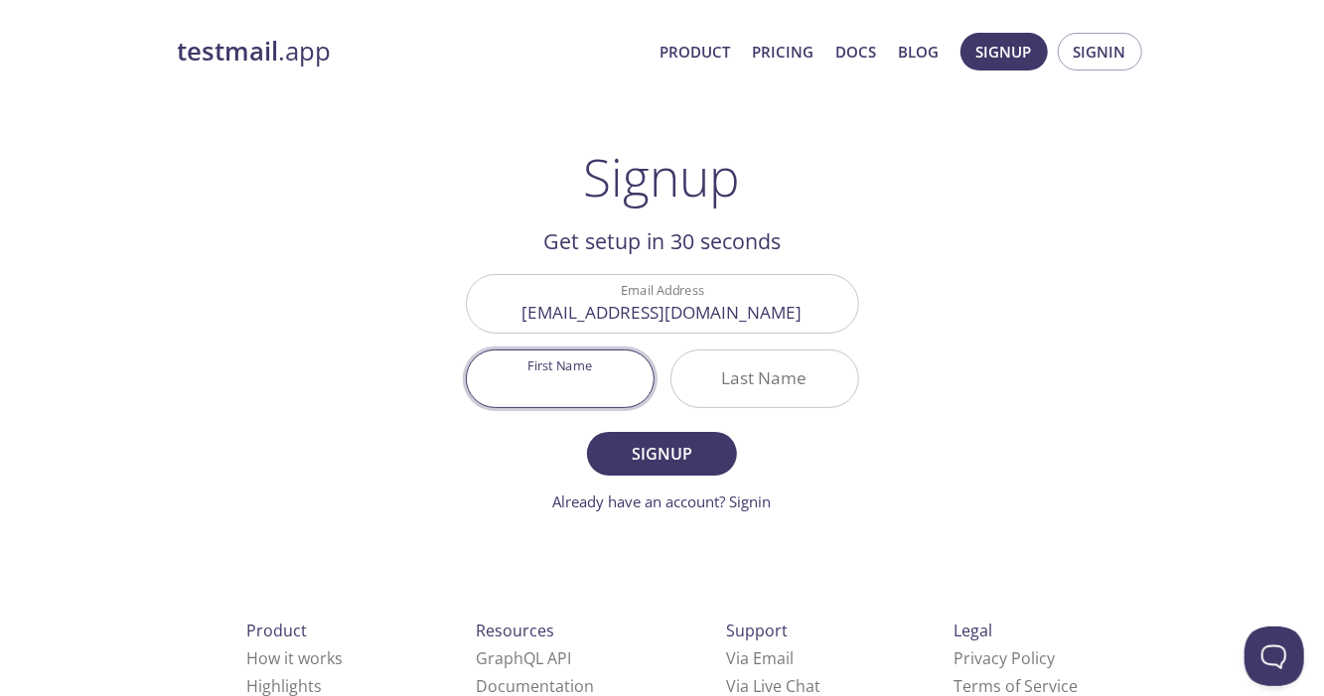 Image resolution: width=1324 pixels, height=696 pixels. Describe the element at coordinates (524, 659) in the screenshot. I see `a: GraphQL API` at that location.